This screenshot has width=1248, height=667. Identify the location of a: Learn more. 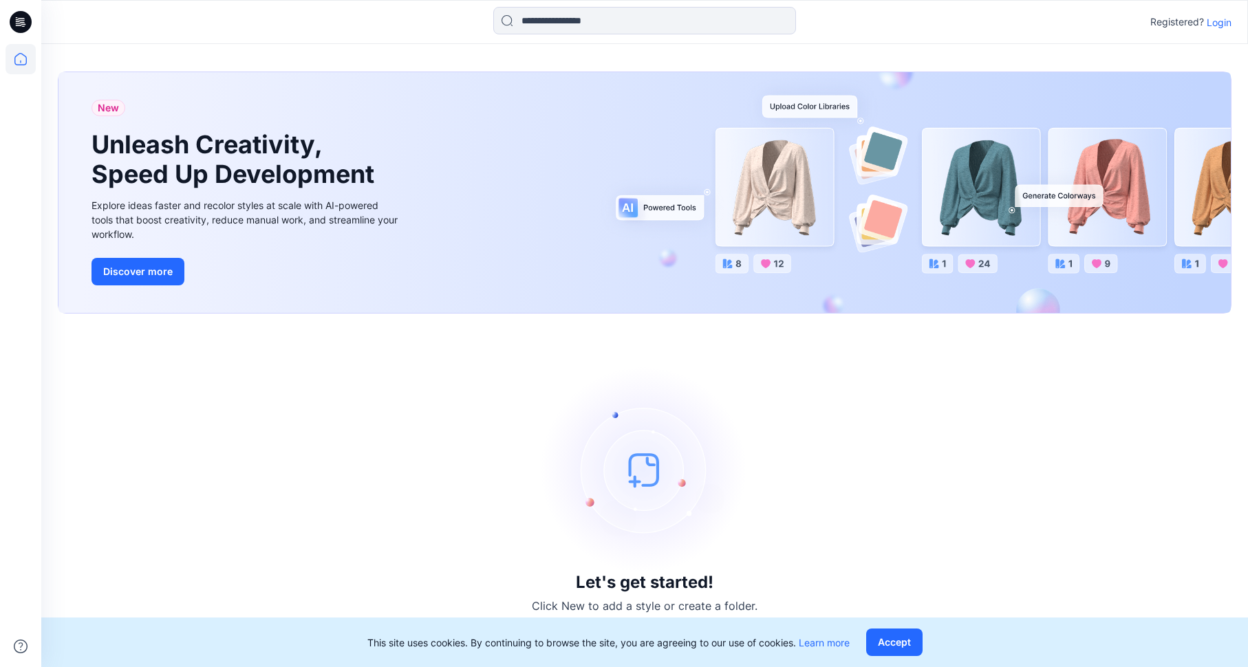
(824, 643).